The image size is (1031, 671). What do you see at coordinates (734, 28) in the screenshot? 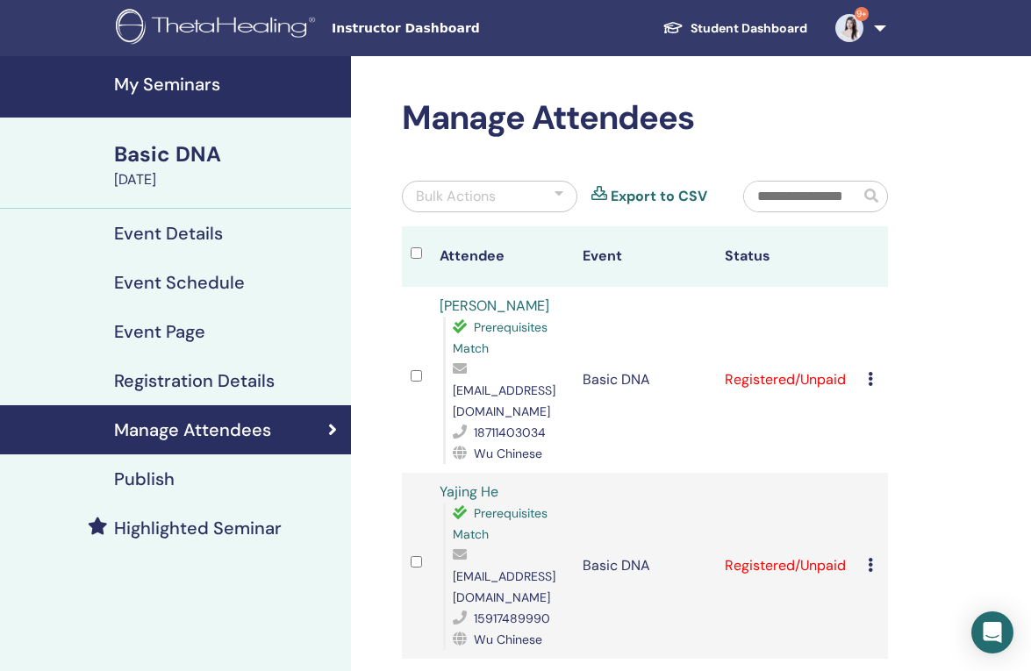
I see `a: Student Dashboard` at bounding box center [734, 28].